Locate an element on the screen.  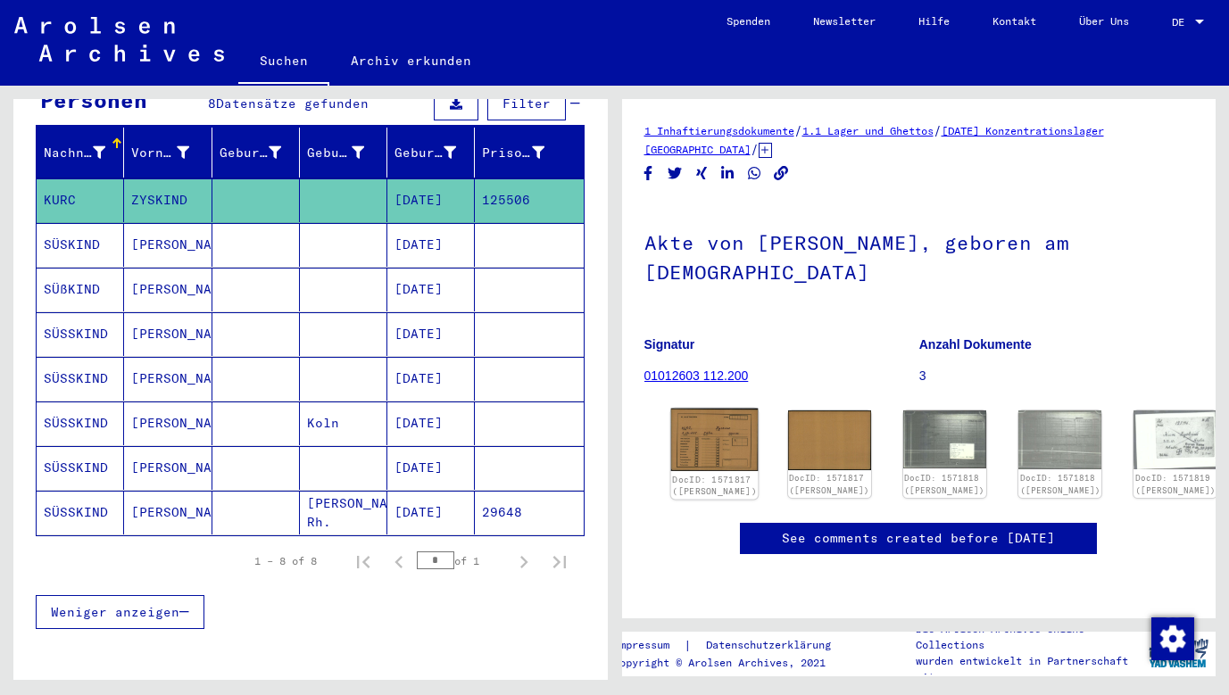
p: Copyright © Arolsen Archives, 2021 is located at coordinates (733, 663).